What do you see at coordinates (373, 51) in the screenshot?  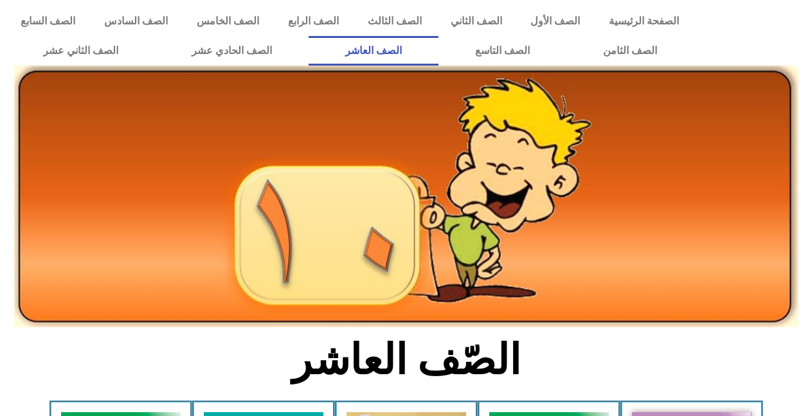 I see `a: الصف العاشر` at bounding box center [373, 51].